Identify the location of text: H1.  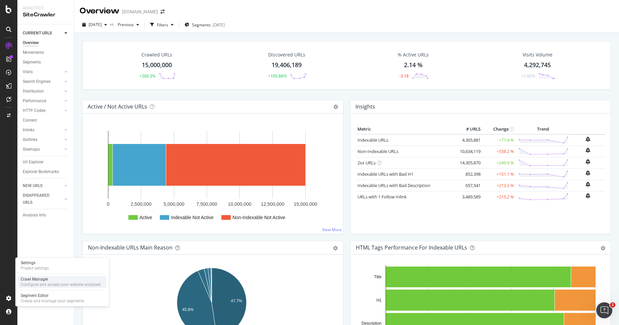
(379, 300).